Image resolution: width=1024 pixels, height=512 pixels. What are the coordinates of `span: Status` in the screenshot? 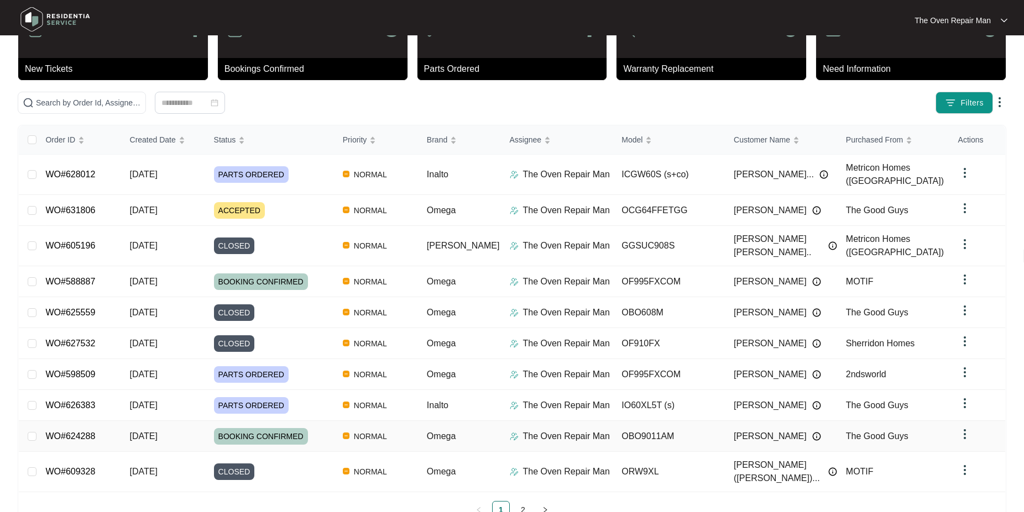 It's located at (225, 140).